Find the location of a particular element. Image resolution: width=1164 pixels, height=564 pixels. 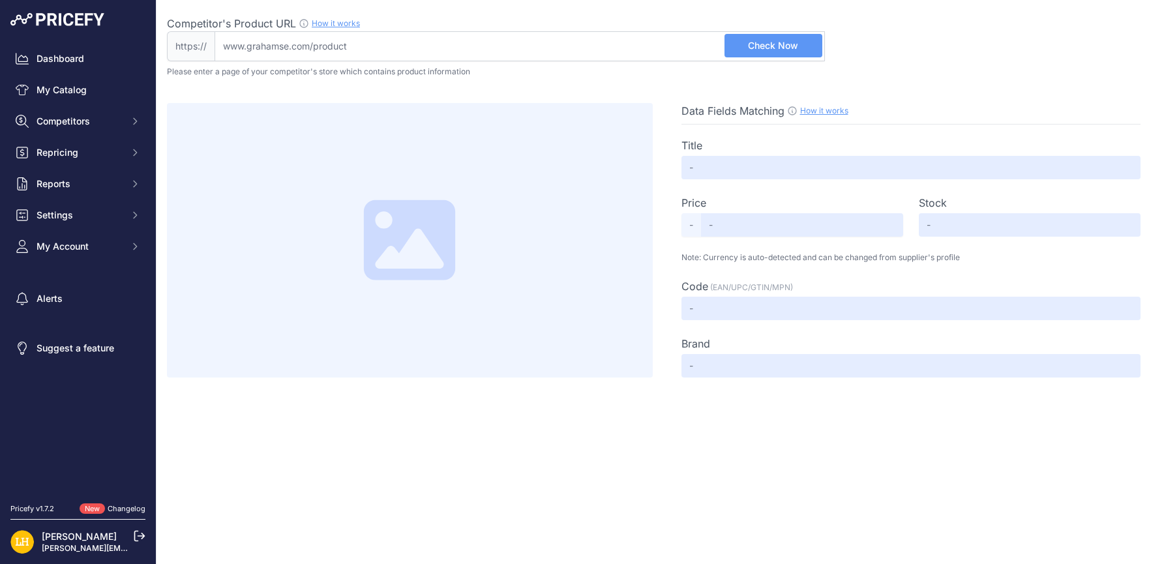

span: Competitor's Product URL is located at coordinates (232, 23).